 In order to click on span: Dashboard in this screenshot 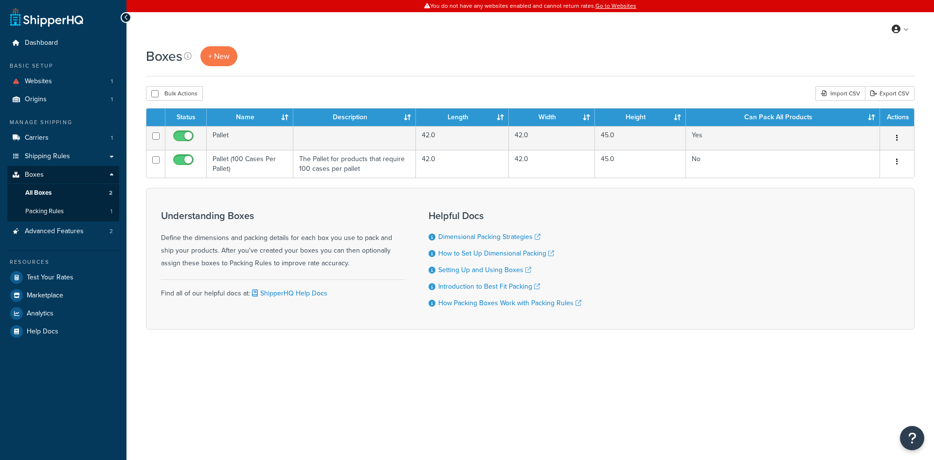, I will do `click(41, 43)`.